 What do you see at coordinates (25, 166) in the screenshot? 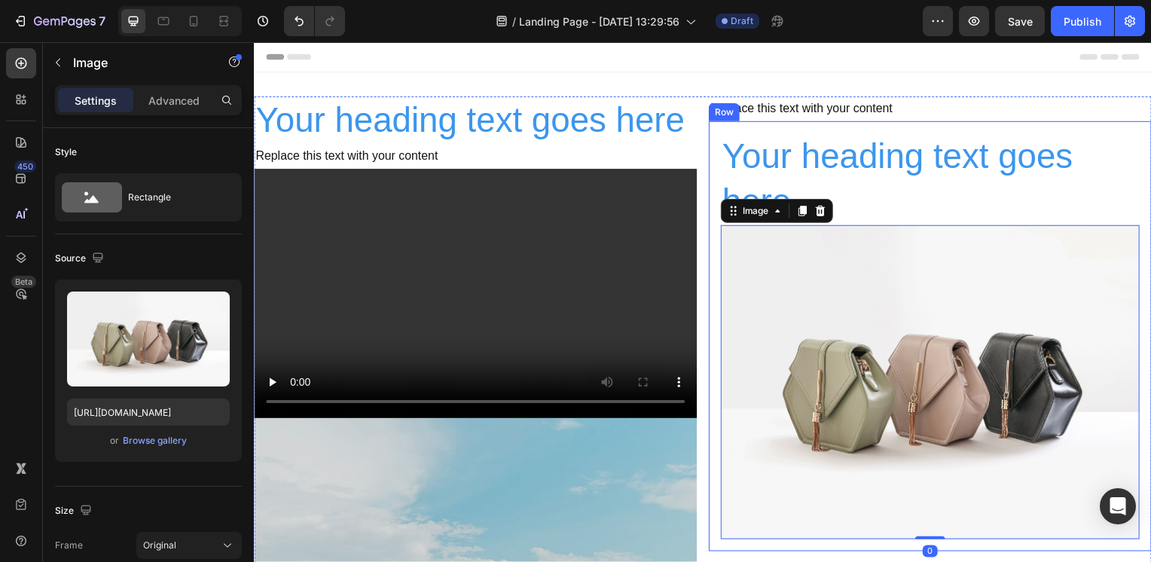
I see `div: 450` at bounding box center [25, 166].